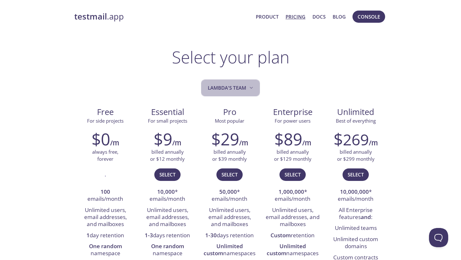  Describe the element at coordinates (229, 112) in the screenshot. I see `span: Pro` at that location.